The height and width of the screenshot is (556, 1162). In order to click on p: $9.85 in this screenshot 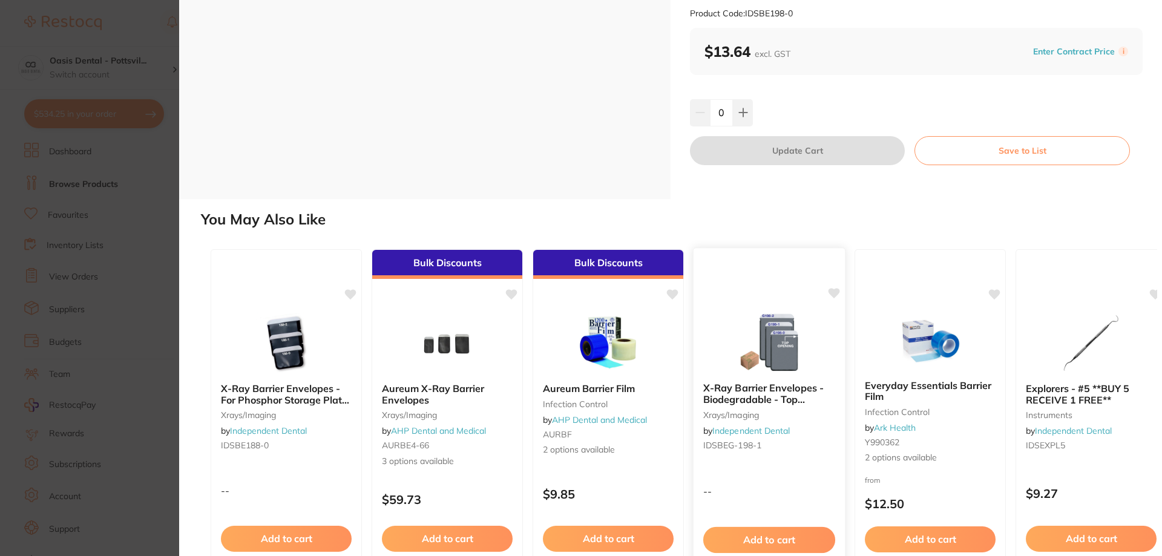, I will do `click(608, 494)`.